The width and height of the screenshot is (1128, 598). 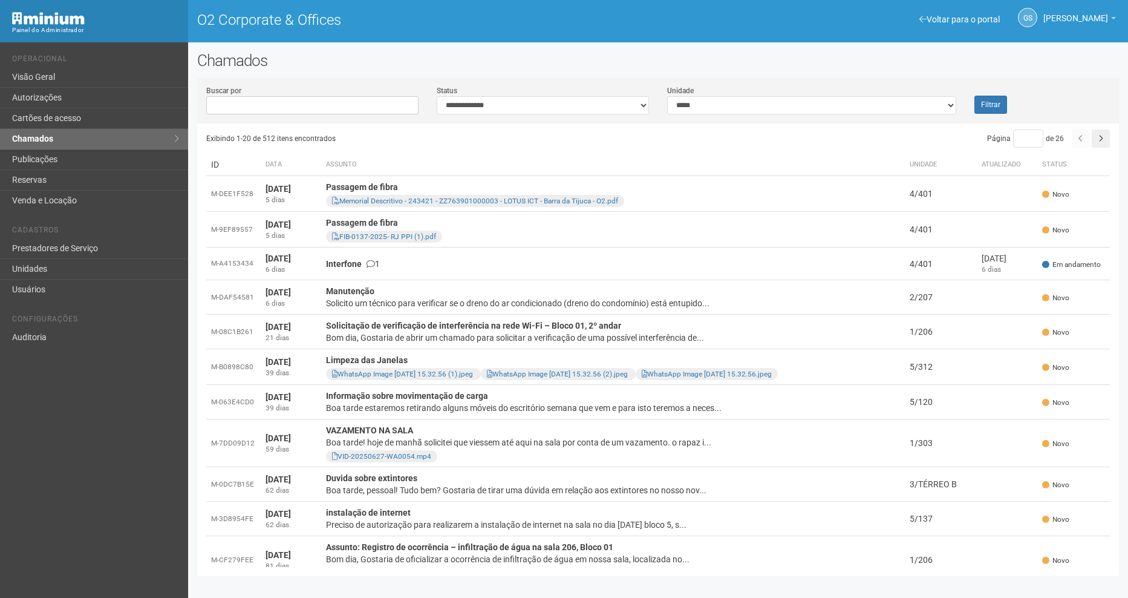 I want to click on strong: Informação sobre movimentação de carga, so click(x=407, y=396).